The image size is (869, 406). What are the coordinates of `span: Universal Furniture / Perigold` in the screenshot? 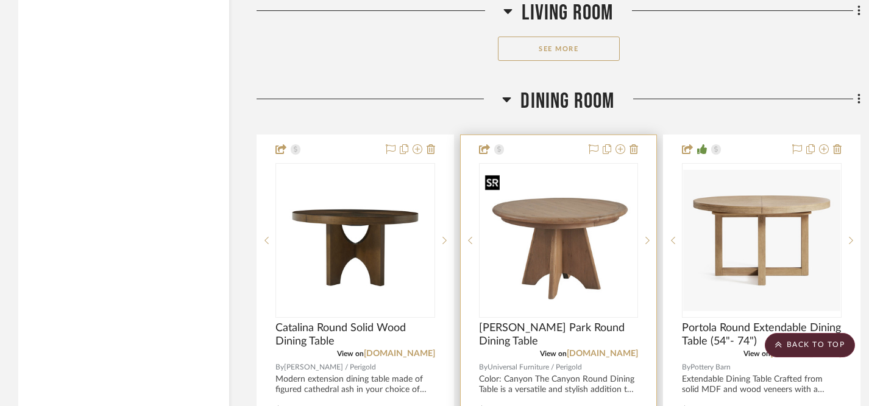 It's located at (534, 367).